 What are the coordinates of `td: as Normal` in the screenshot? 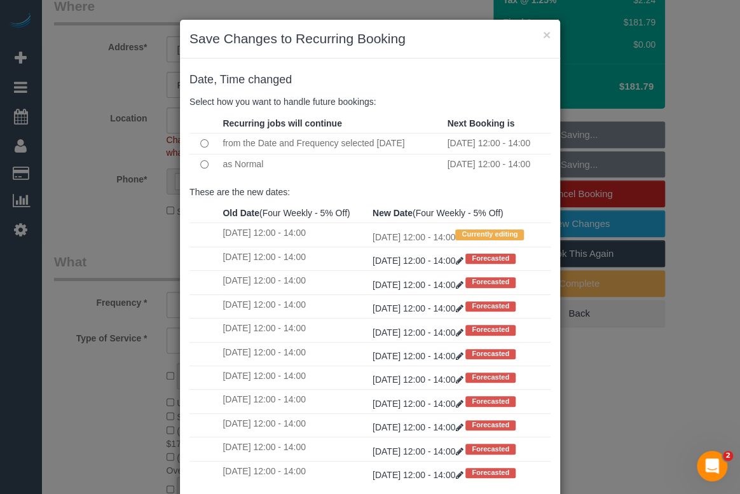 It's located at (331, 164).